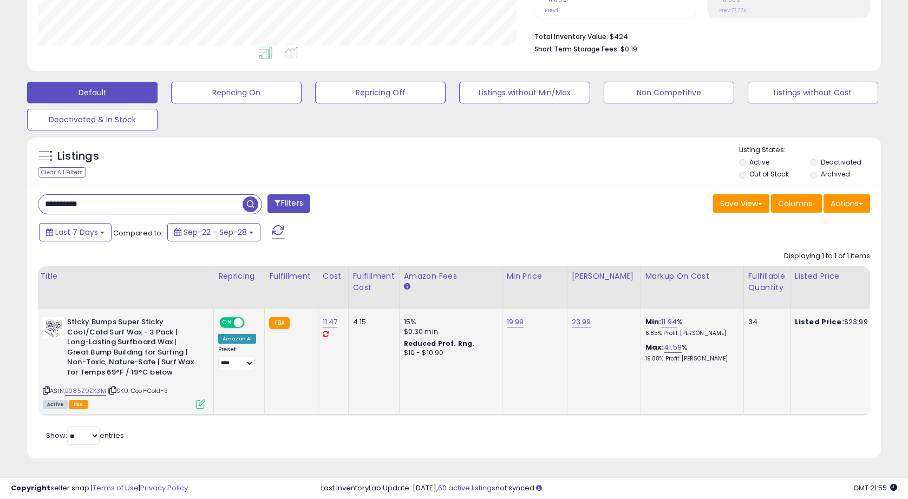 This screenshot has width=908, height=499. I want to click on div: Fulfillable Quantity, so click(767, 282).